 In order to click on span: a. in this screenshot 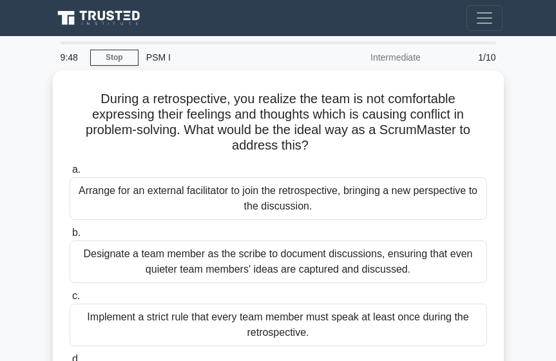, I will do `click(76, 169)`.